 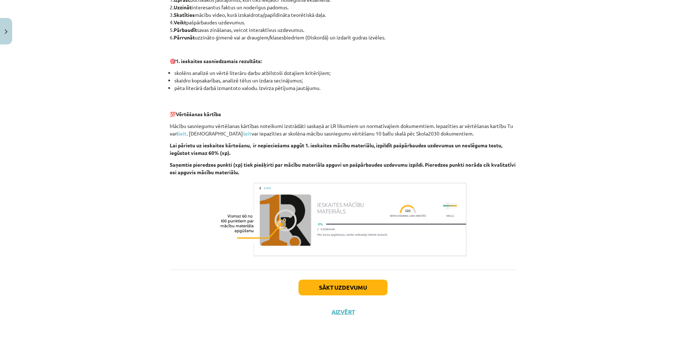 I want to click on li: skolēns analizē un vērtē literāru darbu atbilstoši dotajiem kritērijiem;, so click(x=345, y=73).